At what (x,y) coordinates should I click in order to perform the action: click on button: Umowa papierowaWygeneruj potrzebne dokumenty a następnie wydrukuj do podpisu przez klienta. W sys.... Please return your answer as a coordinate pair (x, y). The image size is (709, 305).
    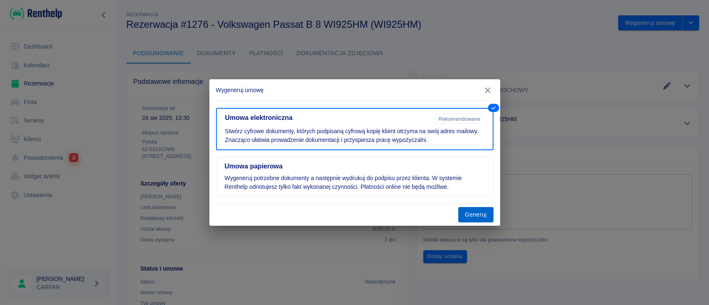
    Looking at the image, I should click on (355, 177).